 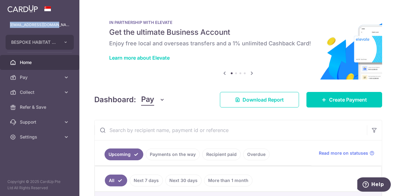 What do you see at coordinates (40, 92) in the screenshot?
I see `span: Collect` at bounding box center [40, 92].